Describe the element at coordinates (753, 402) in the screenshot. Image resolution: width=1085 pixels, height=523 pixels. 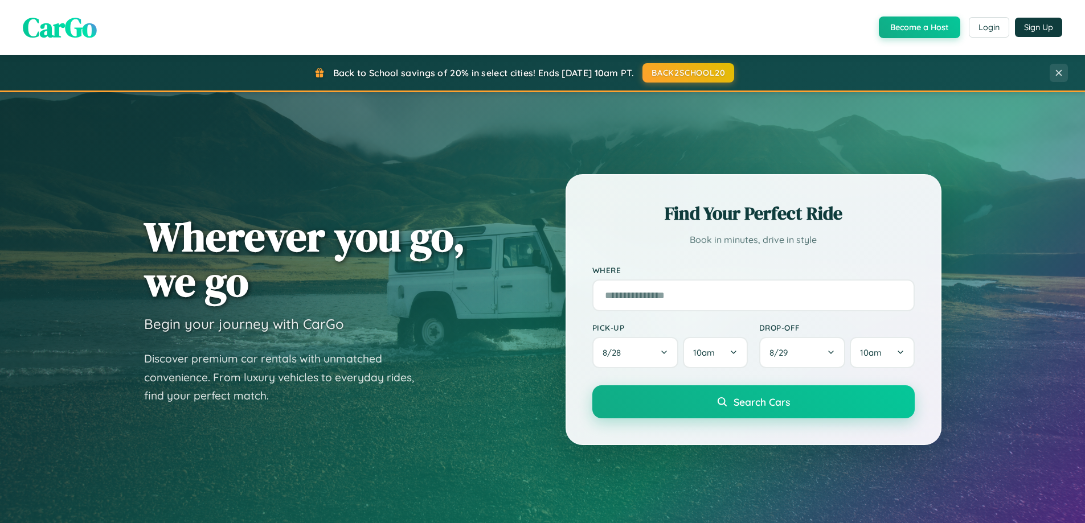
I see `button: Search Cars` at that location.